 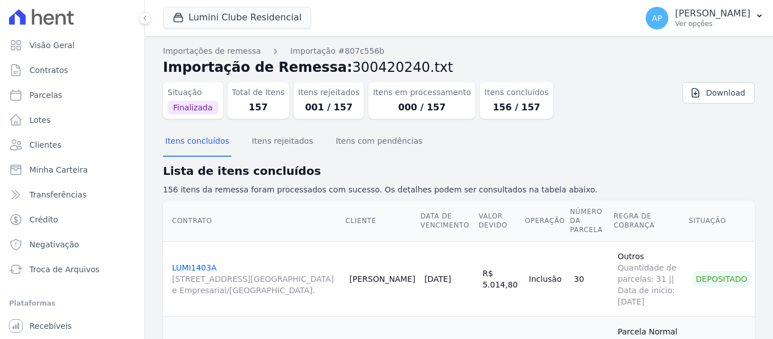 I want to click on a: Transferências, so click(x=72, y=195).